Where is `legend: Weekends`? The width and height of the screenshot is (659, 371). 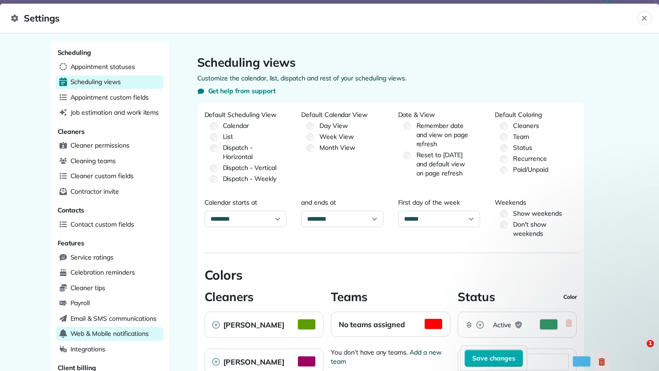
legend: Weekends is located at coordinates (536, 203).